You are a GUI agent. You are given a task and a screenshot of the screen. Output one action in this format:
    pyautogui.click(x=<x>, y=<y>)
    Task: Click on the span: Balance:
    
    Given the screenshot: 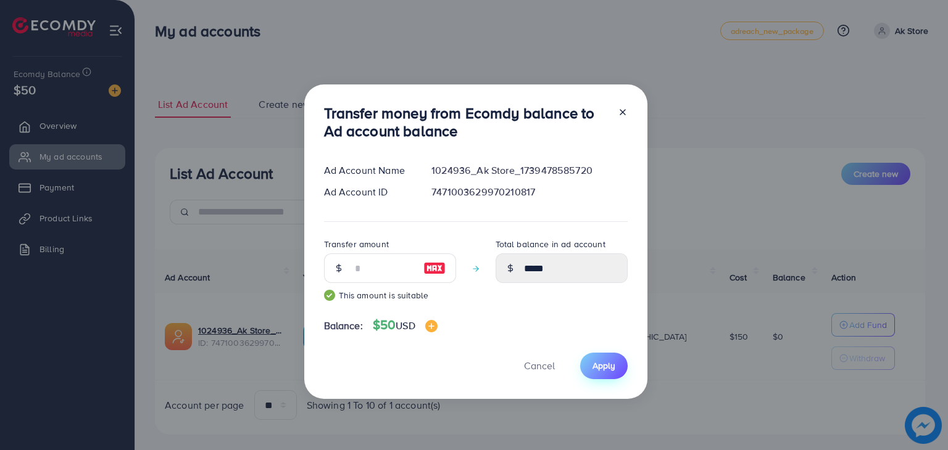 What is the action you would take?
    pyautogui.click(x=343, y=326)
    